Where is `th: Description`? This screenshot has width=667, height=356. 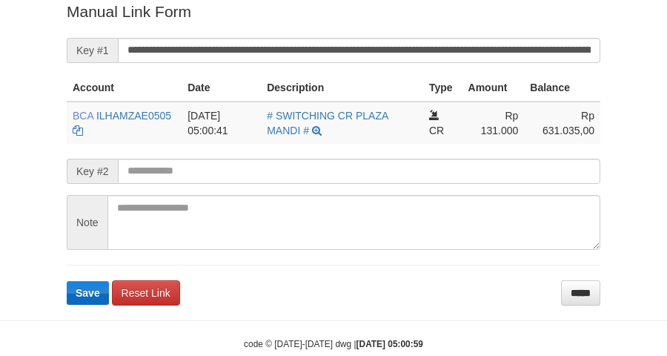 th: Description is located at coordinates (342, 87).